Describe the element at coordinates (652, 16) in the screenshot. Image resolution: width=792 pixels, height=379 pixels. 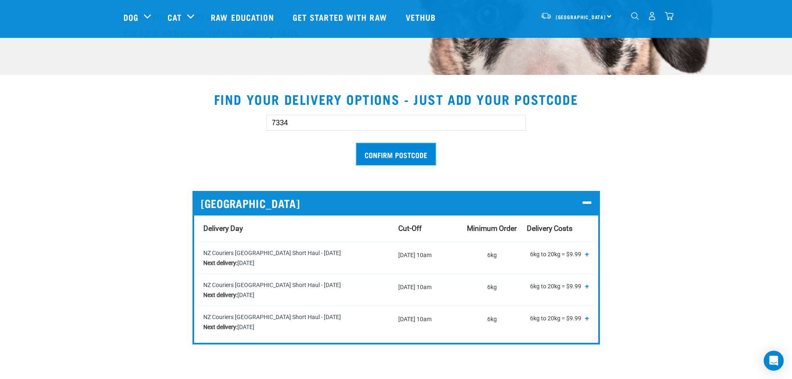
I see `img: user.png` at that location.